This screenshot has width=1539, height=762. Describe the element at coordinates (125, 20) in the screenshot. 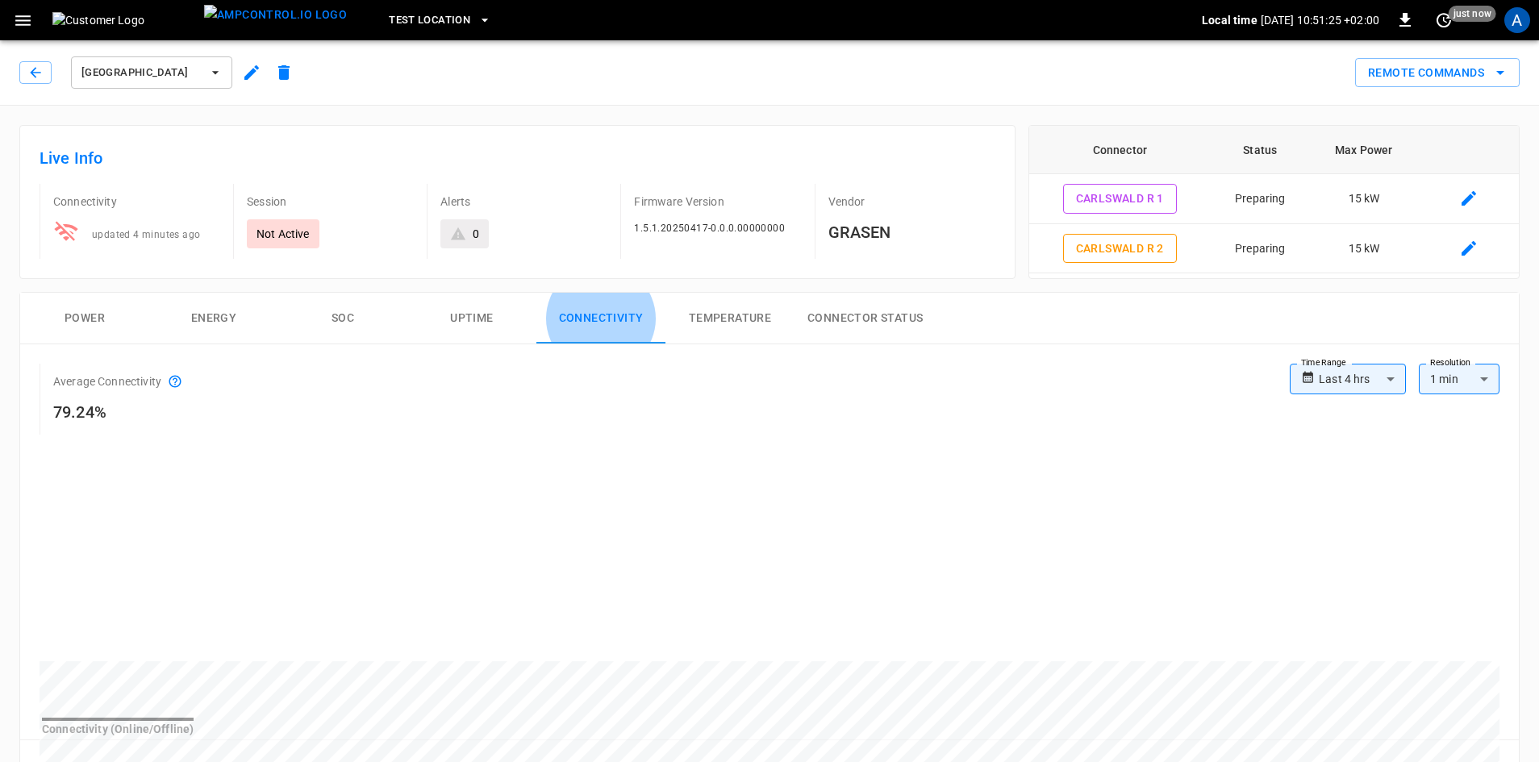

I see `img: Customer Logo` at that location.